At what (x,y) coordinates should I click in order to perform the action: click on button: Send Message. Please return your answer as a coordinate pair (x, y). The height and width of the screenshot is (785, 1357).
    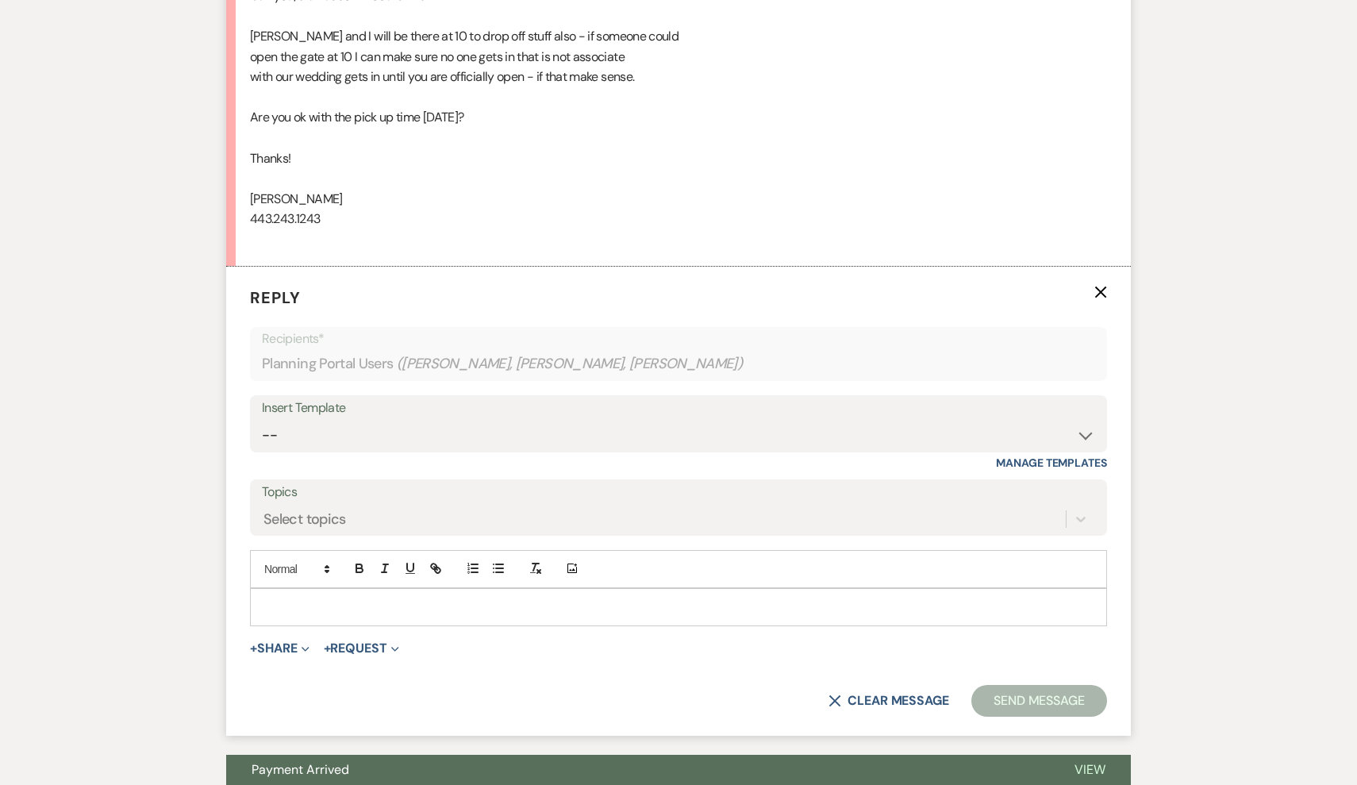
    Looking at the image, I should click on (1039, 701).